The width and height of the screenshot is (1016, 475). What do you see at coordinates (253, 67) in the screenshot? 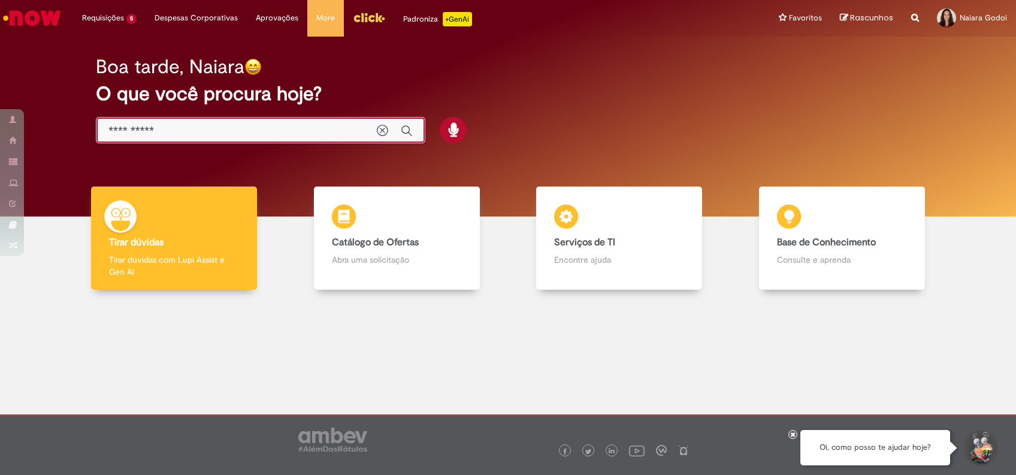
I see `img: happy-face.png` at bounding box center [253, 67].